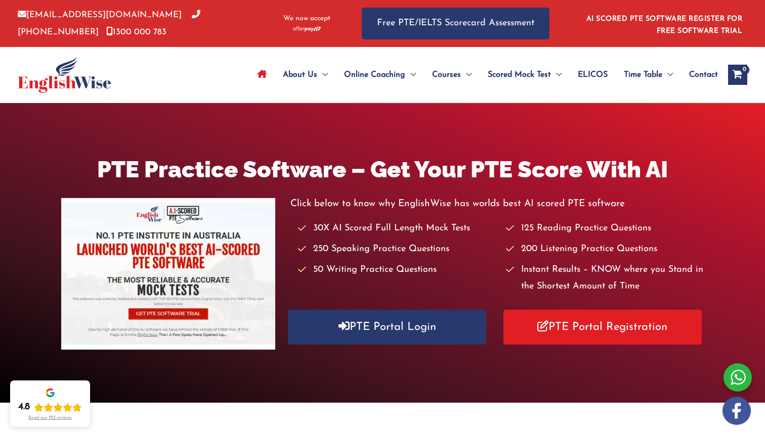 The image size is (765, 437). Describe the element at coordinates (64, 75) in the screenshot. I see `img: cropped-ew-logo` at that location.